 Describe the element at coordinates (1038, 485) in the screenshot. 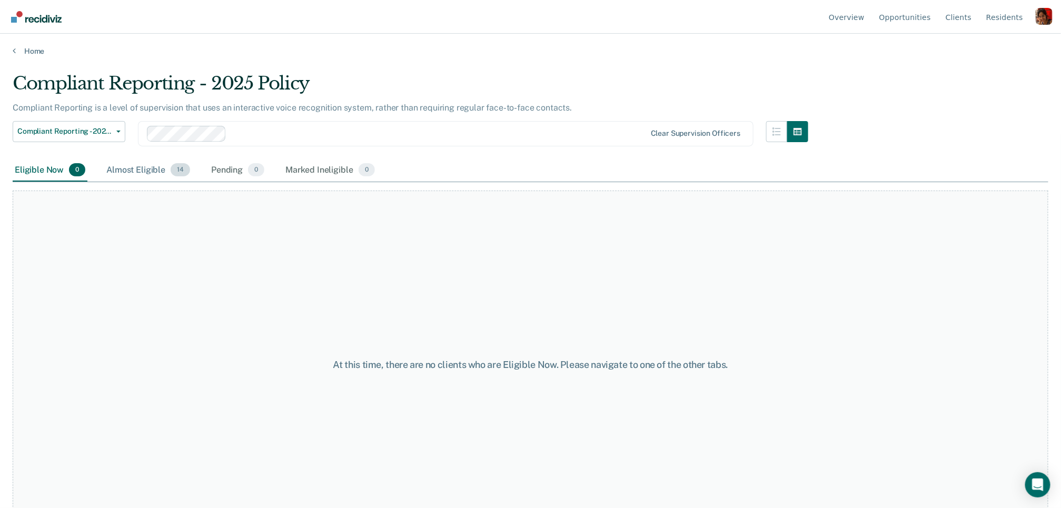

I see `div: Open Intercom Messenger` at that location.